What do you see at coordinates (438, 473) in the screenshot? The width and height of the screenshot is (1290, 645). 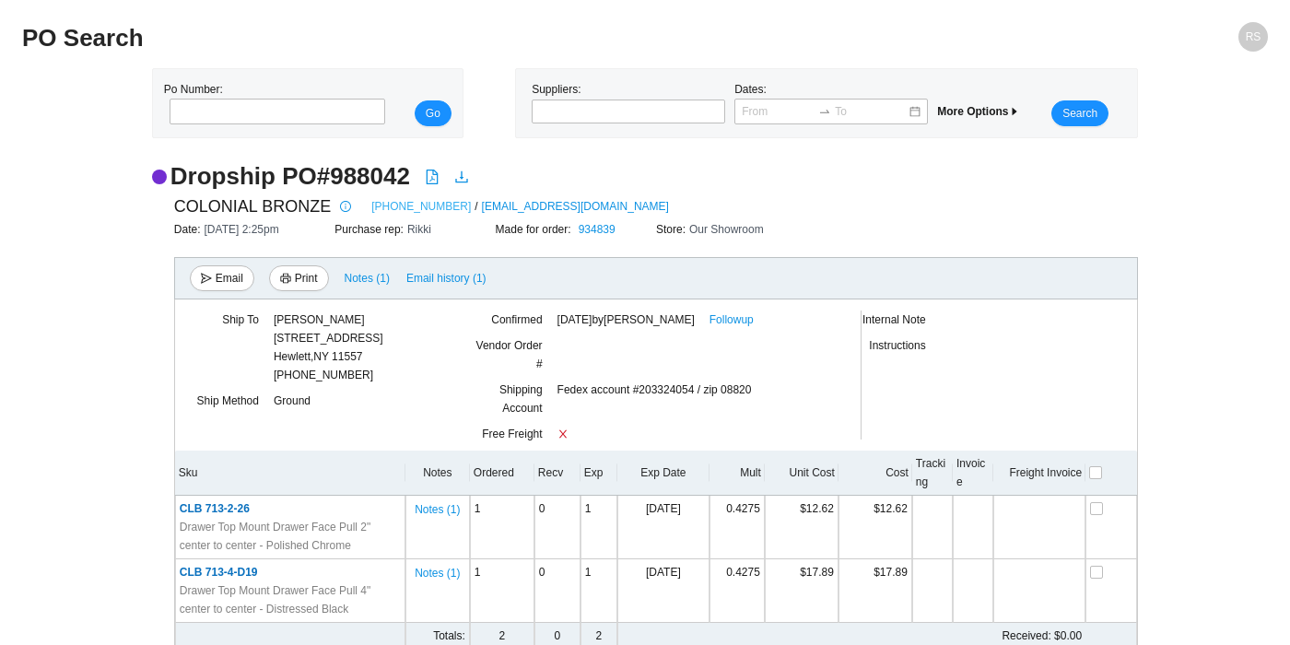 I see `th: Notes` at bounding box center [438, 473].